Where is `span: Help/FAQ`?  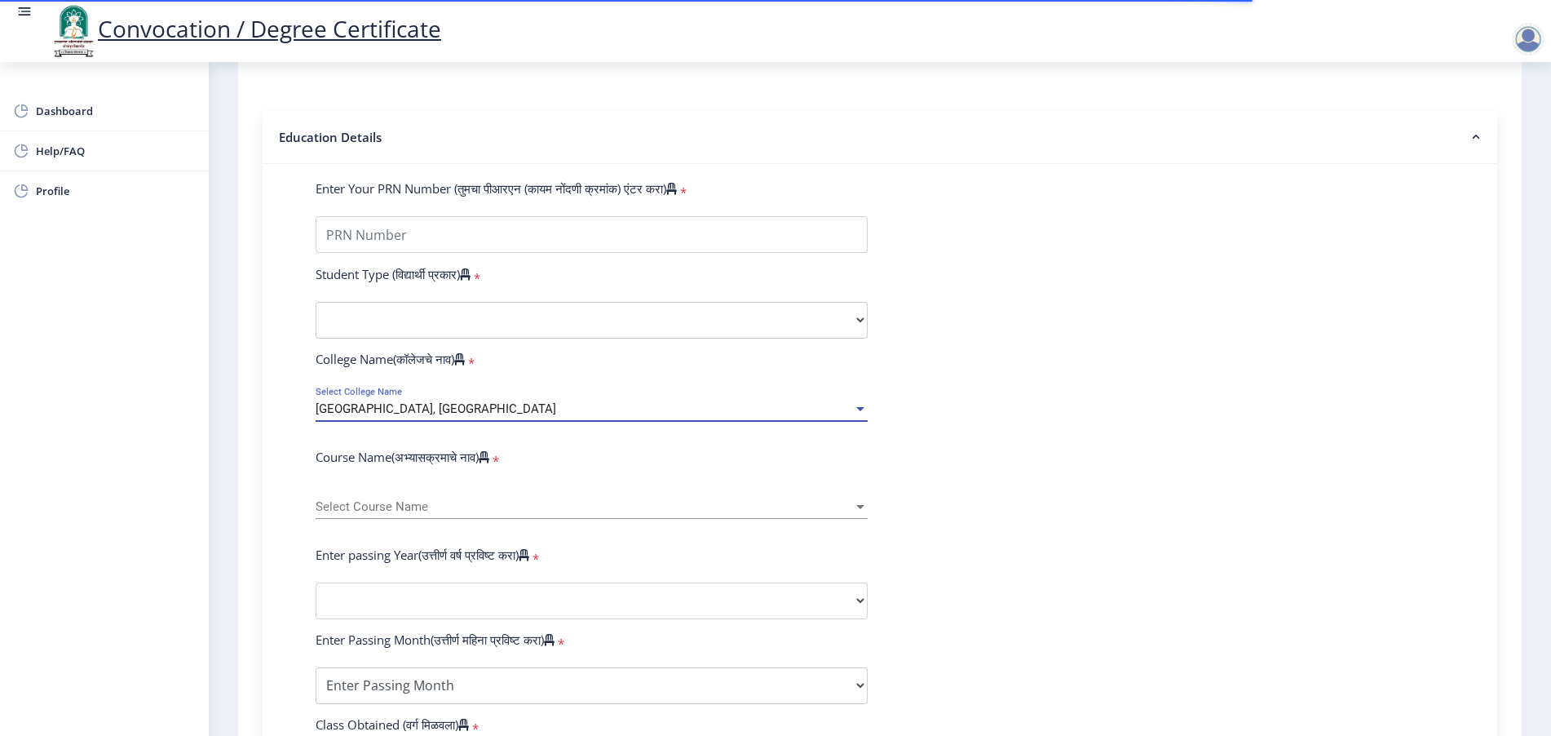
span: Help/FAQ is located at coordinates (116, 151).